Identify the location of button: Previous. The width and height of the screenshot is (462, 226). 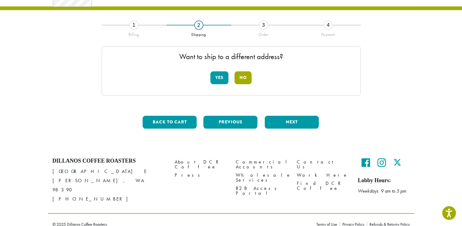
(230, 122).